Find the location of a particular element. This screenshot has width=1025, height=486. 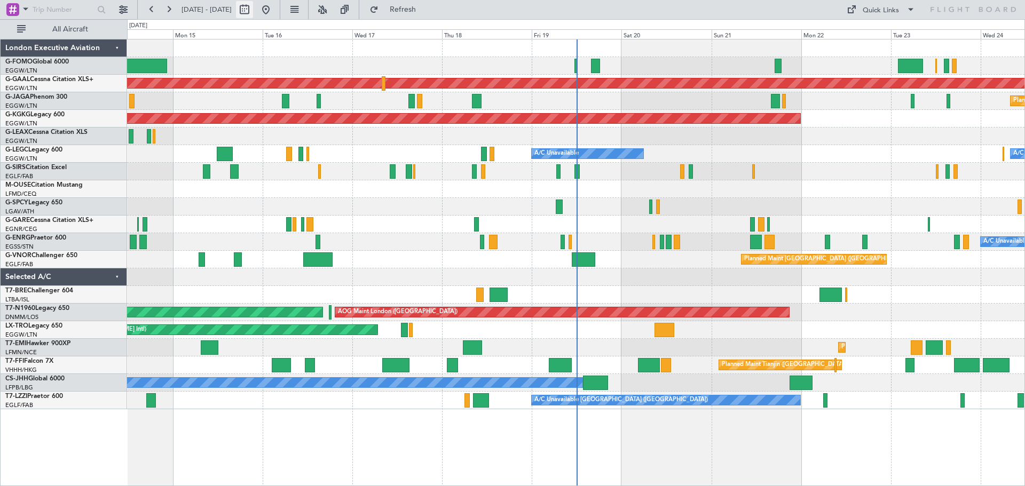

a: G-ENRGPraetor 600 is located at coordinates (36, 238).